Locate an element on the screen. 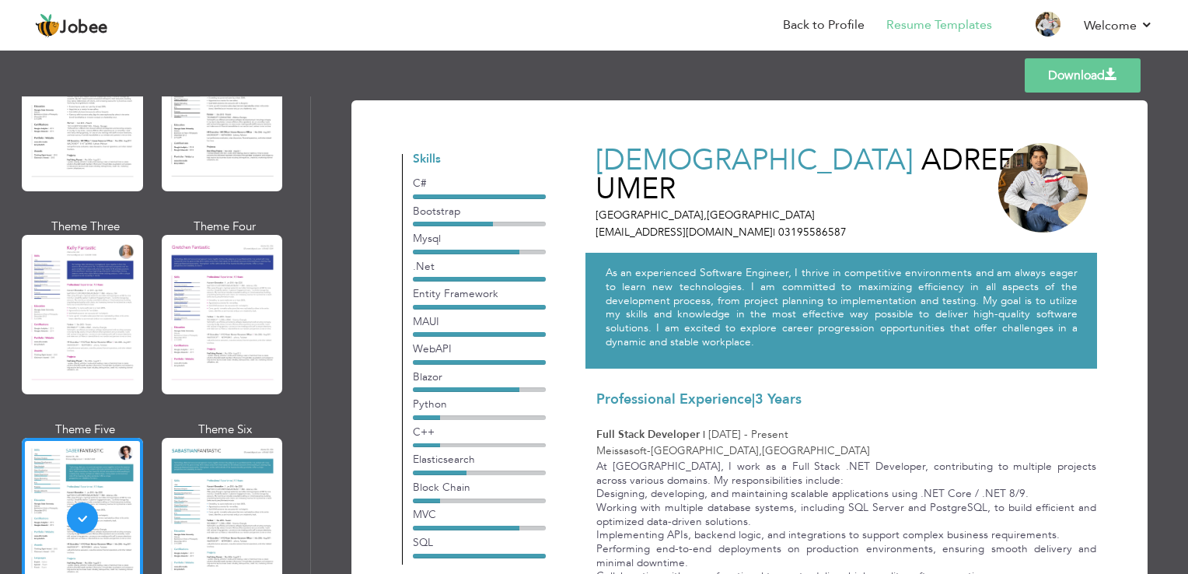 The height and width of the screenshot is (574, 1188). span: Jobee is located at coordinates (84, 28).